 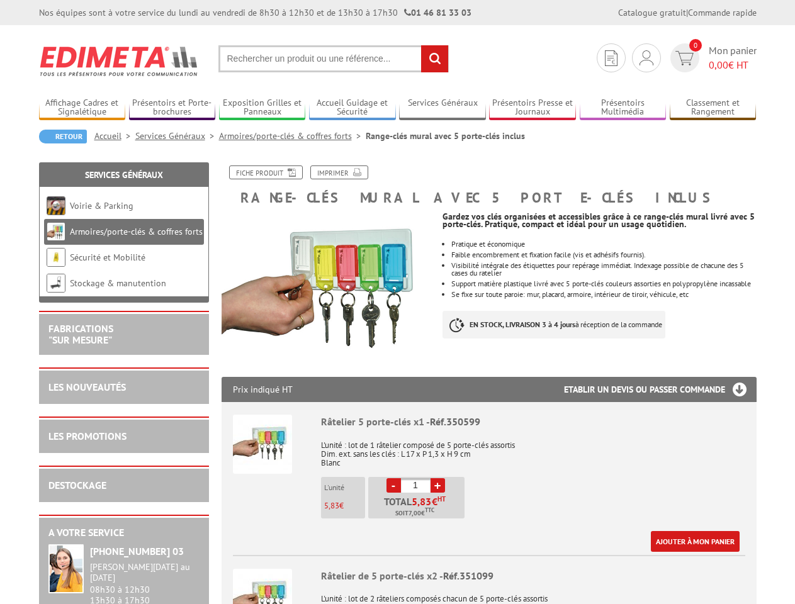 I want to click on h2: A votre service, so click(x=124, y=533).